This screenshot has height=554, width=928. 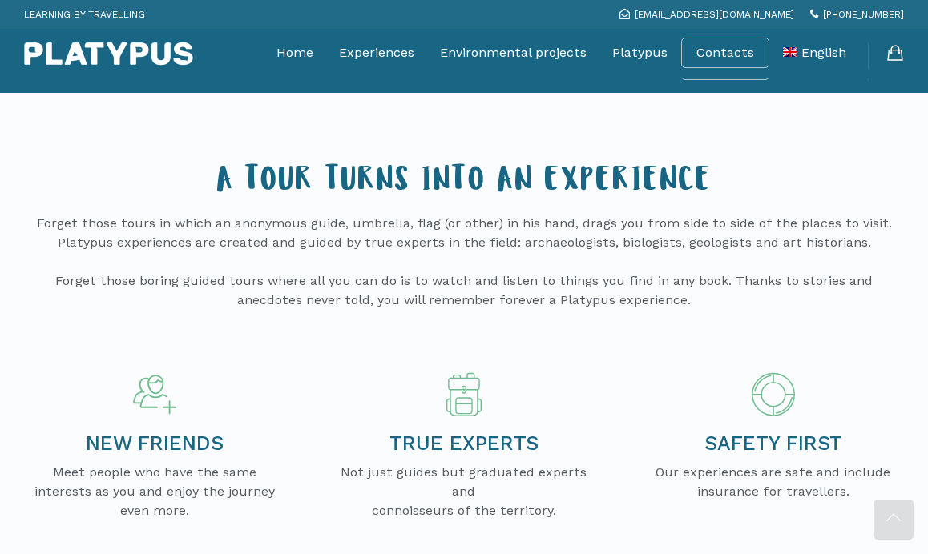 I want to click on a: Environmental projects, so click(x=513, y=53).